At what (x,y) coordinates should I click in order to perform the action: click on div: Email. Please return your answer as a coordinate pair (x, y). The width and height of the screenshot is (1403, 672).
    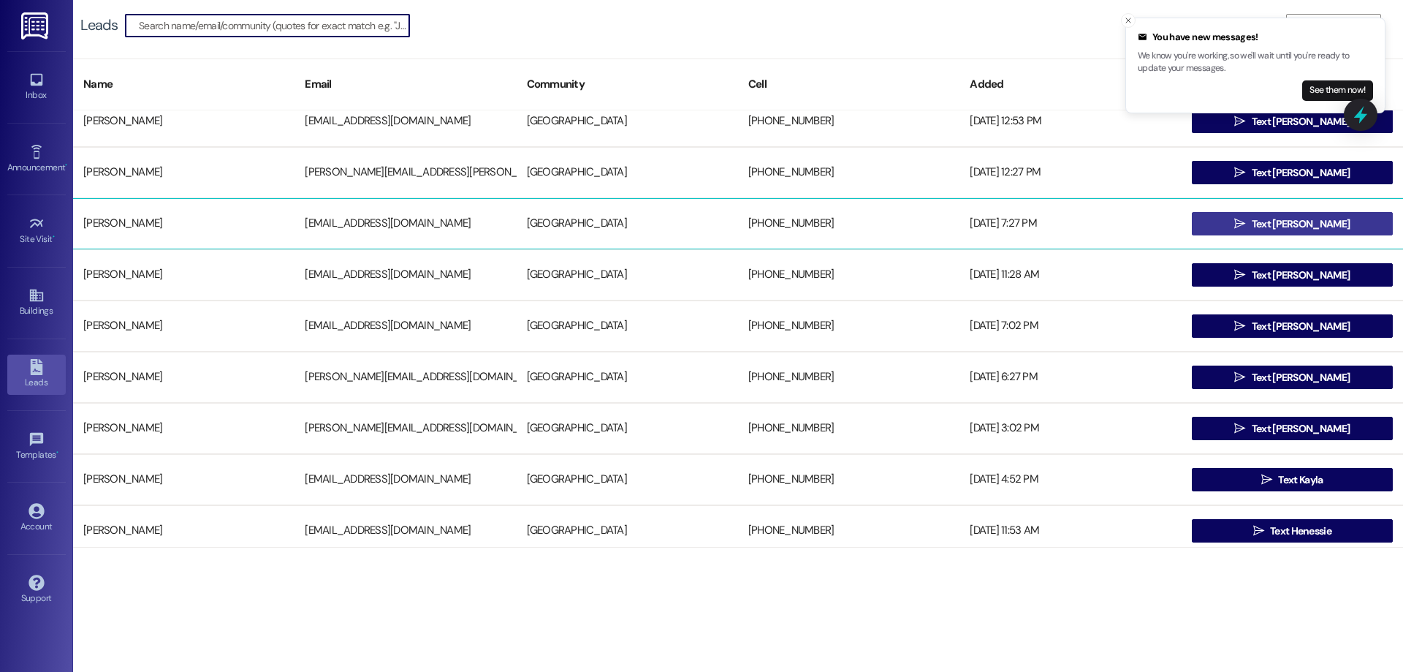
    Looking at the image, I should click on (405, 84).